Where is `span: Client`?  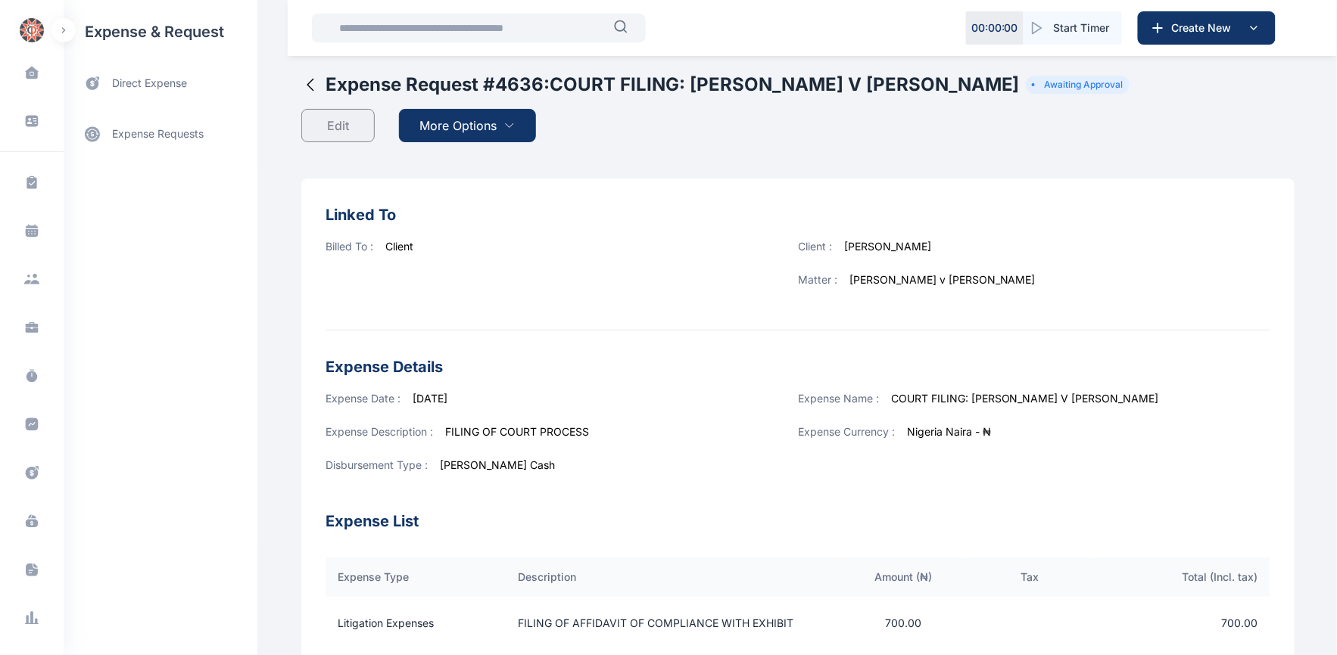 span: Client is located at coordinates (399, 246).